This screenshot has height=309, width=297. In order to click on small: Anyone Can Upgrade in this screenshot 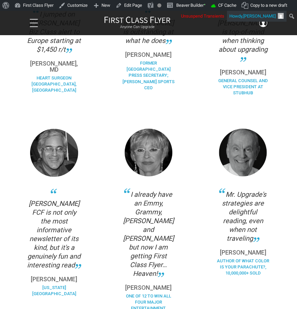, I will do `click(137, 27)`.